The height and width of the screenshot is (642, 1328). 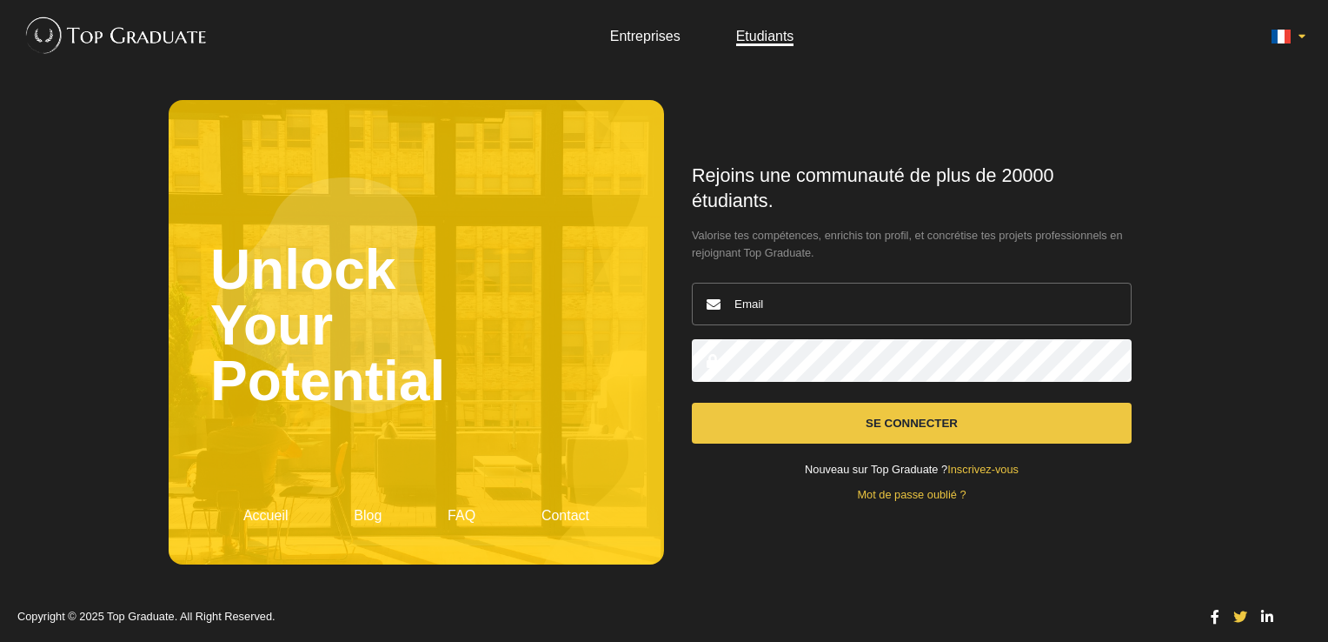 I want to click on a: Entreprises, so click(x=645, y=36).